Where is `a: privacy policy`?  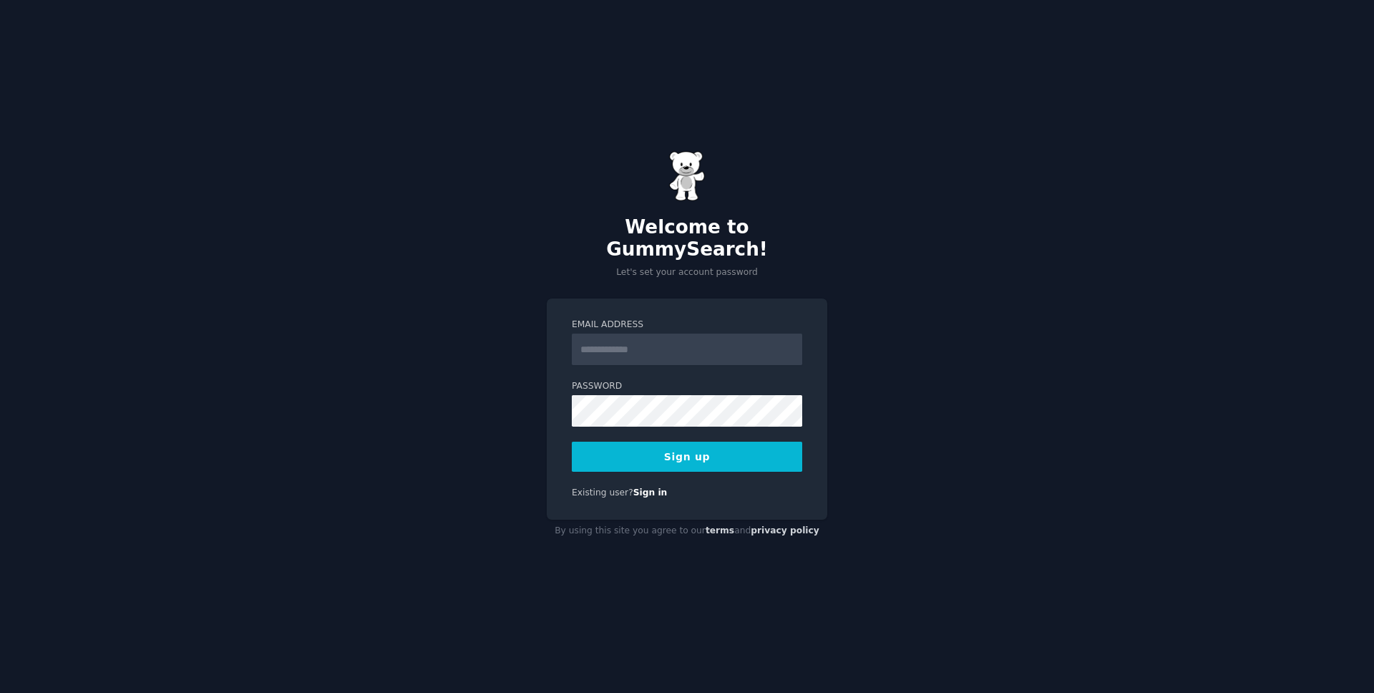
a: privacy policy is located at coordinates (785, 530).